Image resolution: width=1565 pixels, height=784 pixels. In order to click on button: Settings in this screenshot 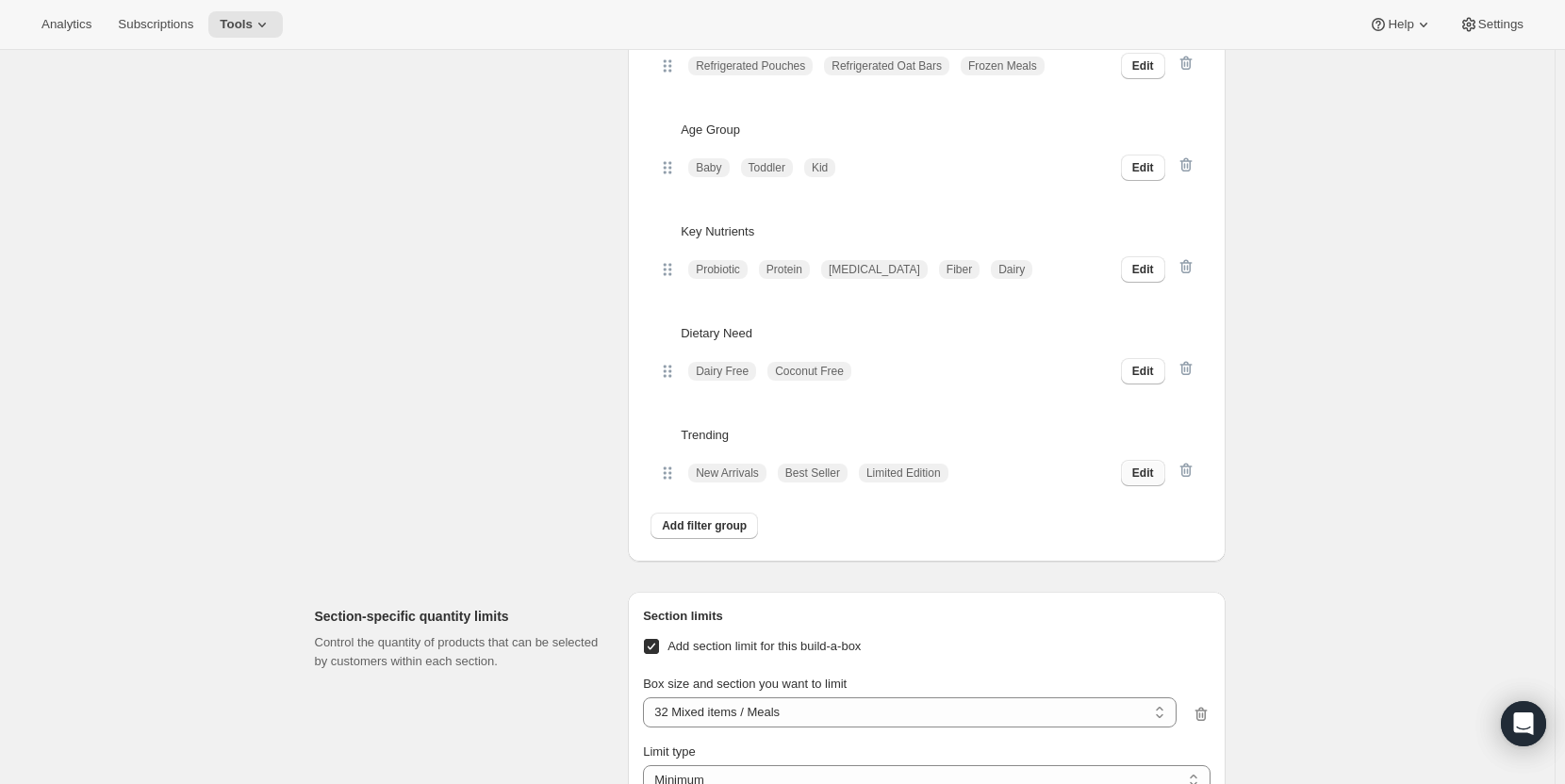, I will do `click(1491, 25)`.